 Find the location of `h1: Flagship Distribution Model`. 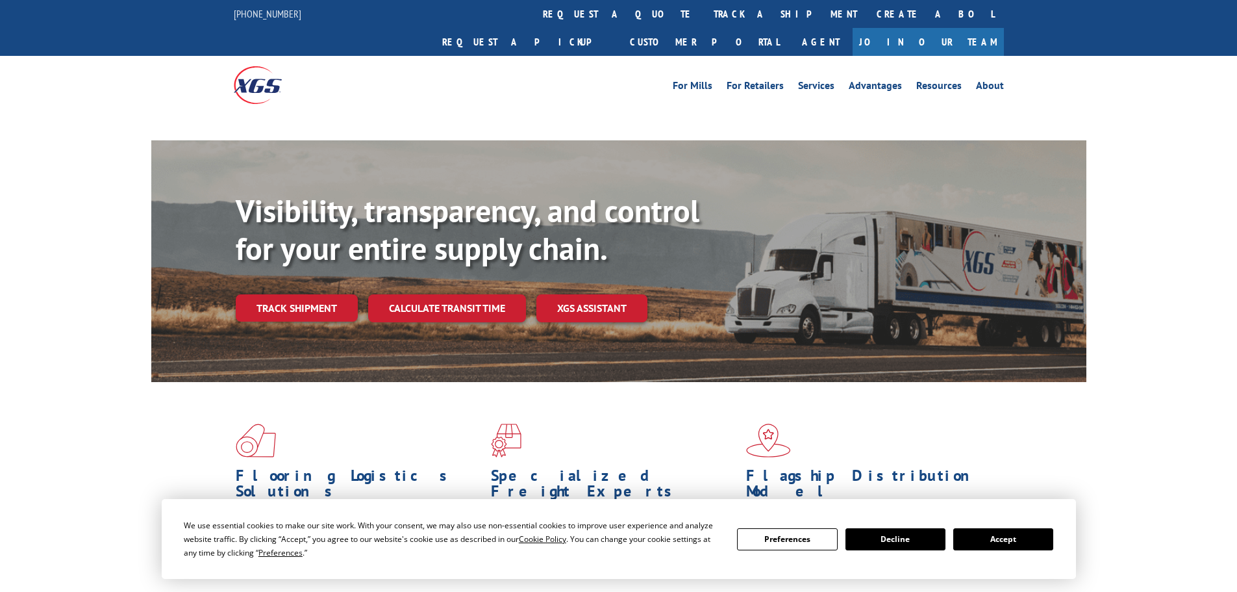

h1: Flagship Distribution Model is located at coordinates (869, 486).